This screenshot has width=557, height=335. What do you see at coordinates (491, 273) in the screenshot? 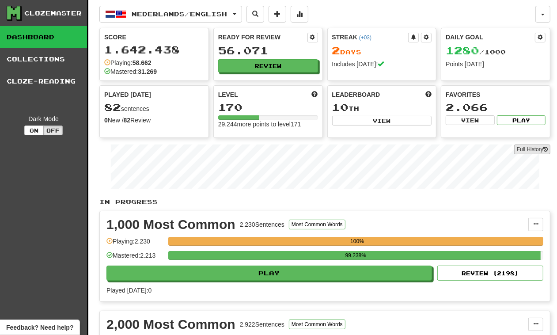
I see `button: Review (2198)` at bounding box center [491, 273].